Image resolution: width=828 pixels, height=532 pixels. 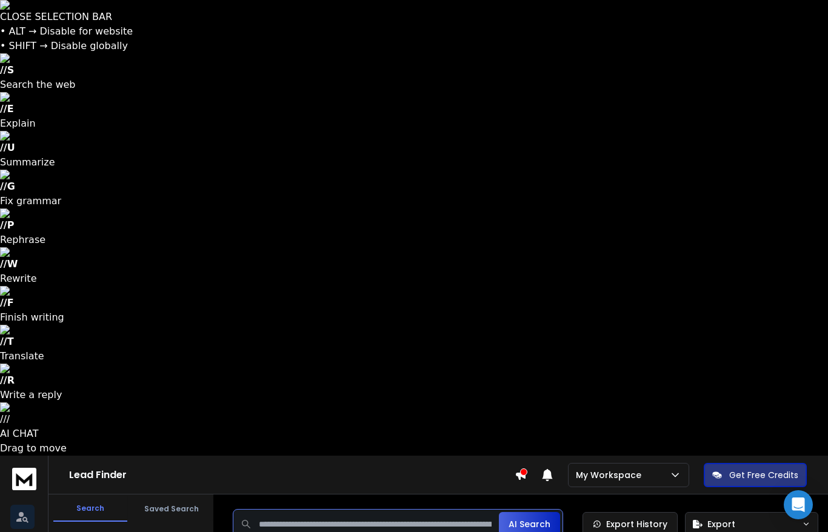 I want to click on h1: Lead Finder, so click(x=291, y=475).